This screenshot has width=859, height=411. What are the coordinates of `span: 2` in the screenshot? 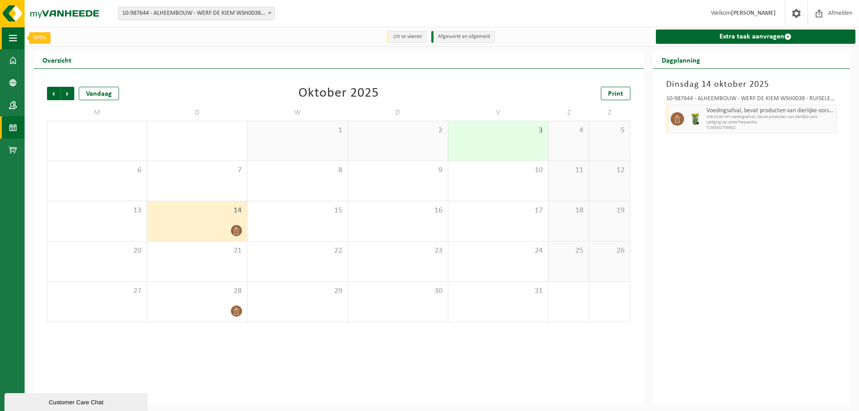 It's located at (398, 131).